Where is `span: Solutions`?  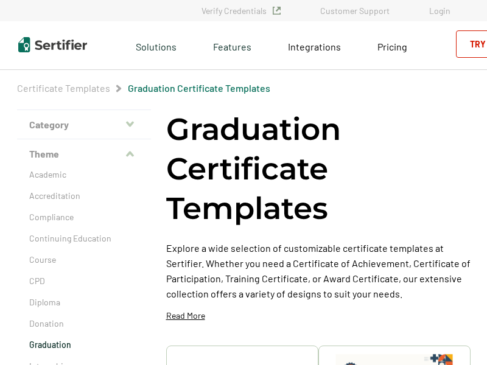 span: Solutions is located at coordinates (156, 45).